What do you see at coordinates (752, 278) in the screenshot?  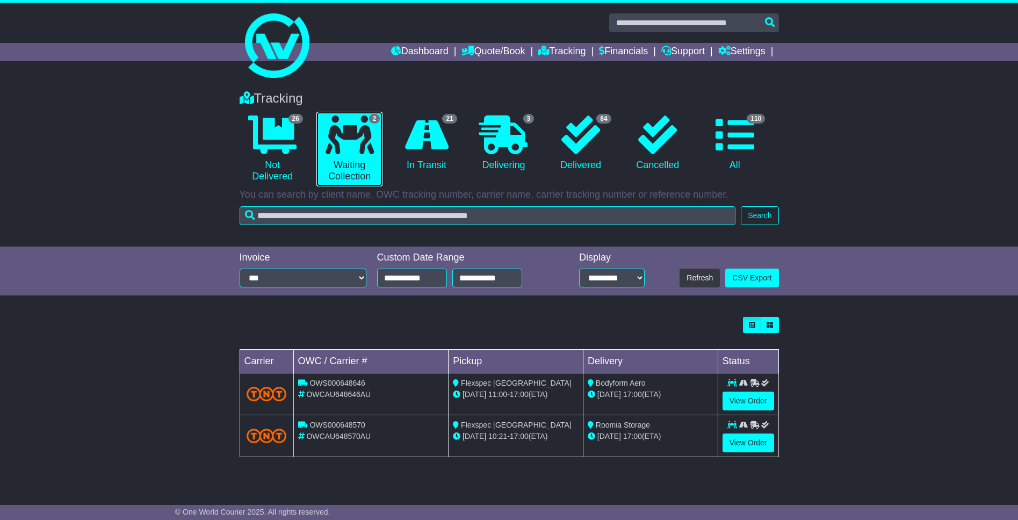 I see `a: CSV Export` at bounding box center [752, 278].